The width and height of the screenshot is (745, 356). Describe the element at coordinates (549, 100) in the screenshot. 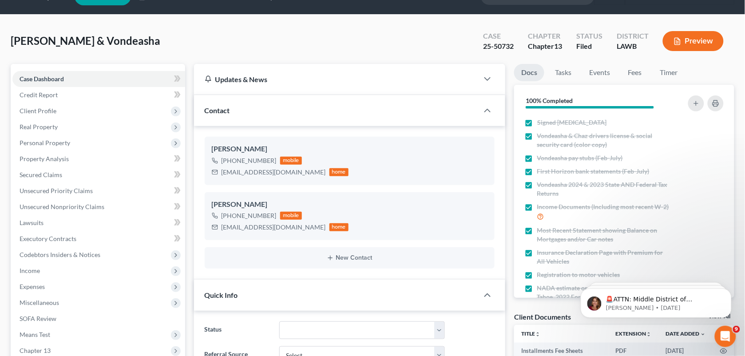

I see `strong: 100% Completed` at that location.